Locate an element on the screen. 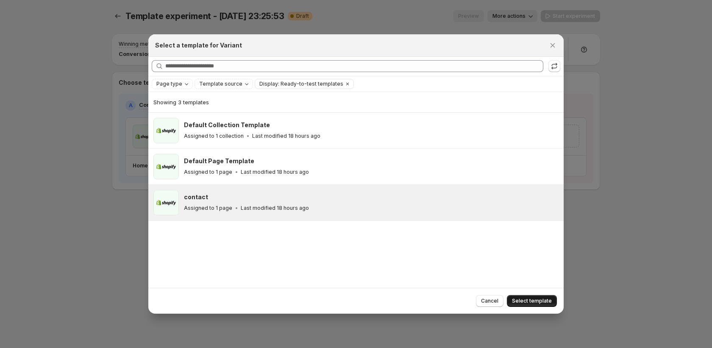 The width and height of the screenshot is (712, 348). button: Close is located at coordinates (552, 45).